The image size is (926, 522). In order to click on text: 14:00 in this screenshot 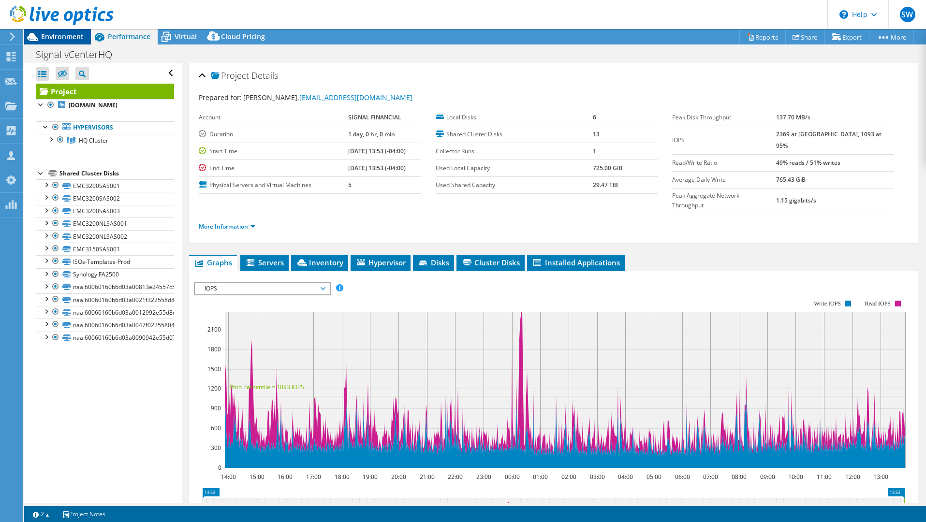, I will do `click(228, 477)`.